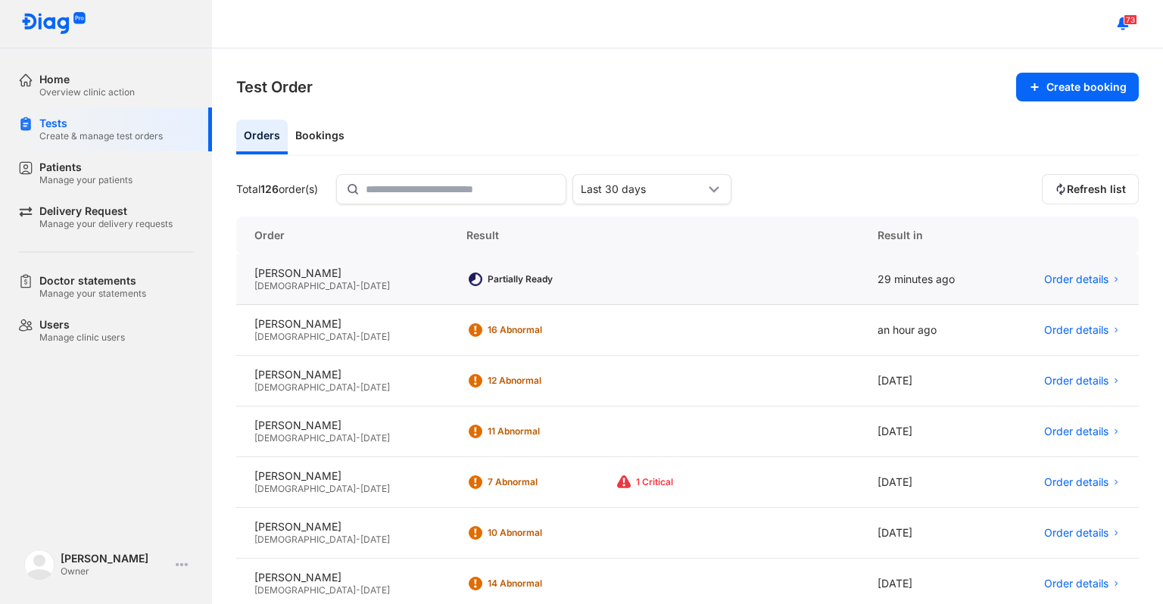 This screenshot has height=604, width=1163. I want to click on span: Refresh list, so click(1096, 189).